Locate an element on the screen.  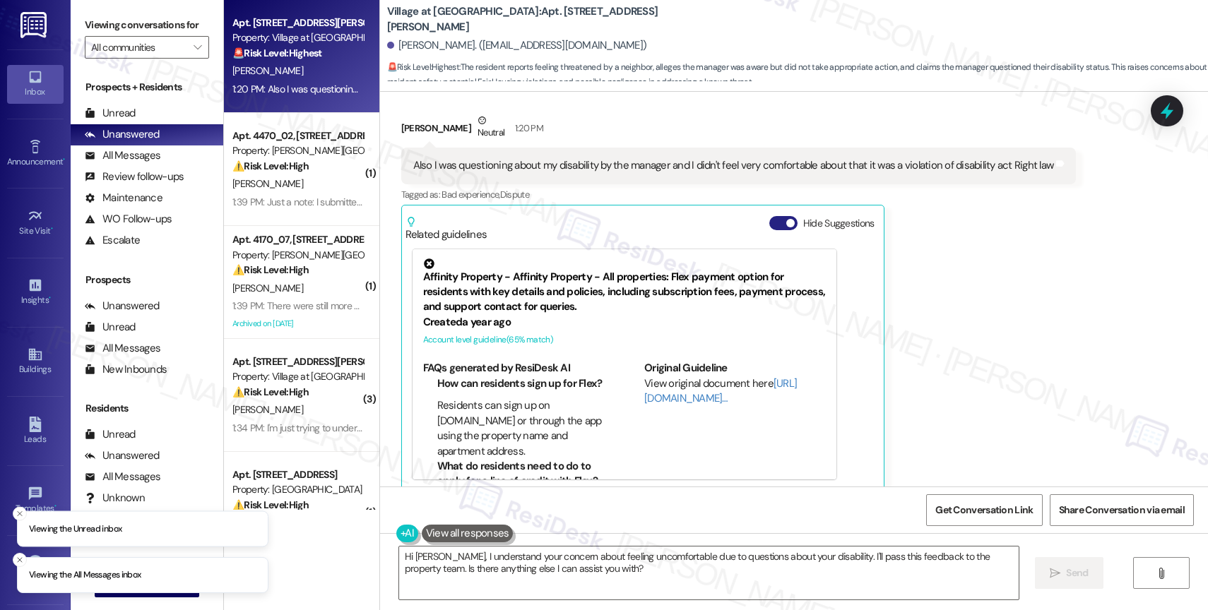
div: 1:20 PM is located at coordinates (527, 128).